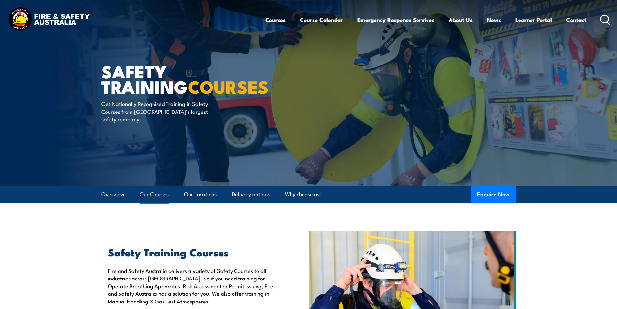  Describe the element at coordinates (181, 78) in the screenshot. I see `h1: Safety Training` at that location.